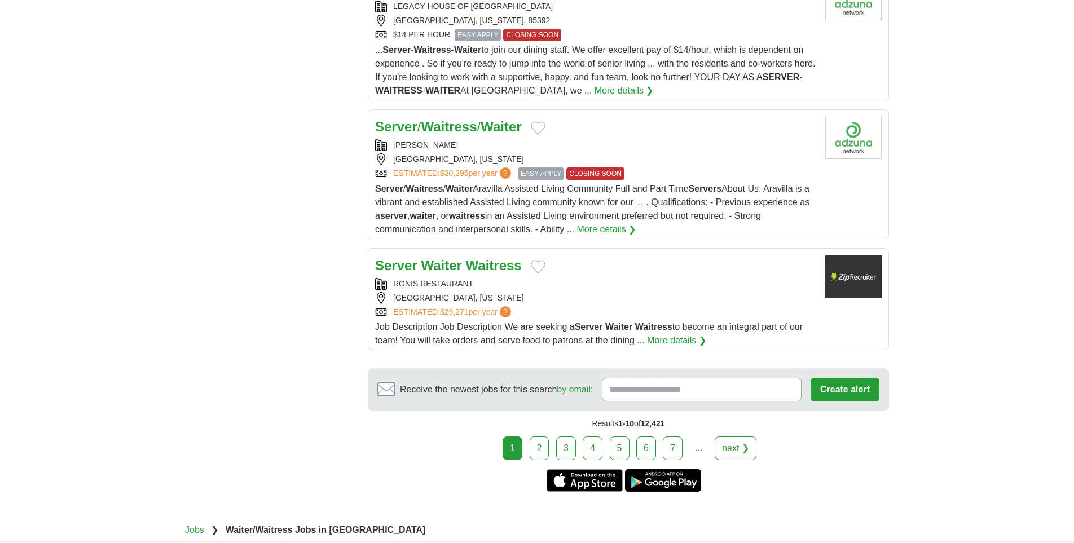 The height and width of the screenshot is (543, 1074). Describe the element at coordinates (448, 265) in the screenshot. I see `a: Server Waiter Waitress` at that location.